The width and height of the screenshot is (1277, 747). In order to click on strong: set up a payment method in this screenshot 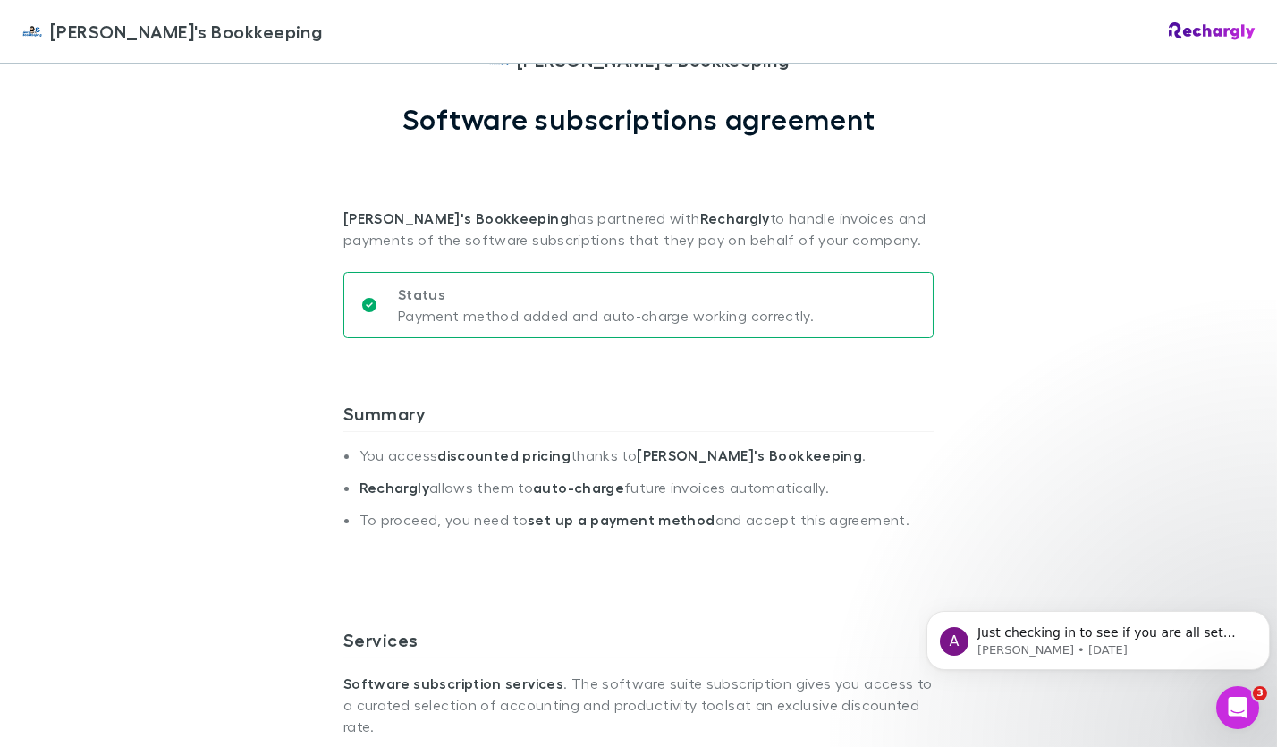, I will do `click(621, 520)`.